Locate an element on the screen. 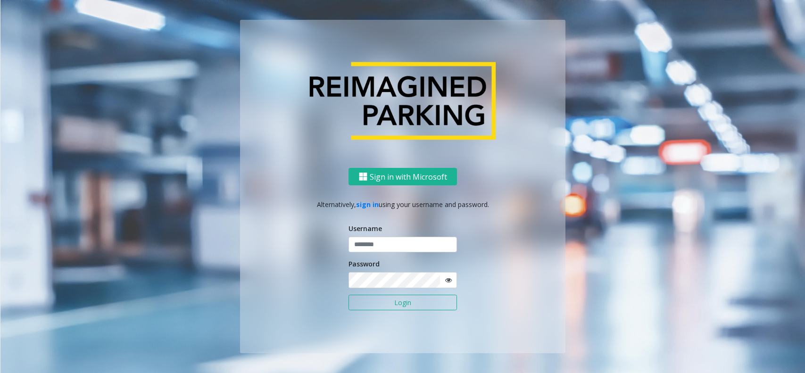 The width and height of the screenshot is (805, 373). button: Sign in with Microsoft is located at coordinates (403, 176).